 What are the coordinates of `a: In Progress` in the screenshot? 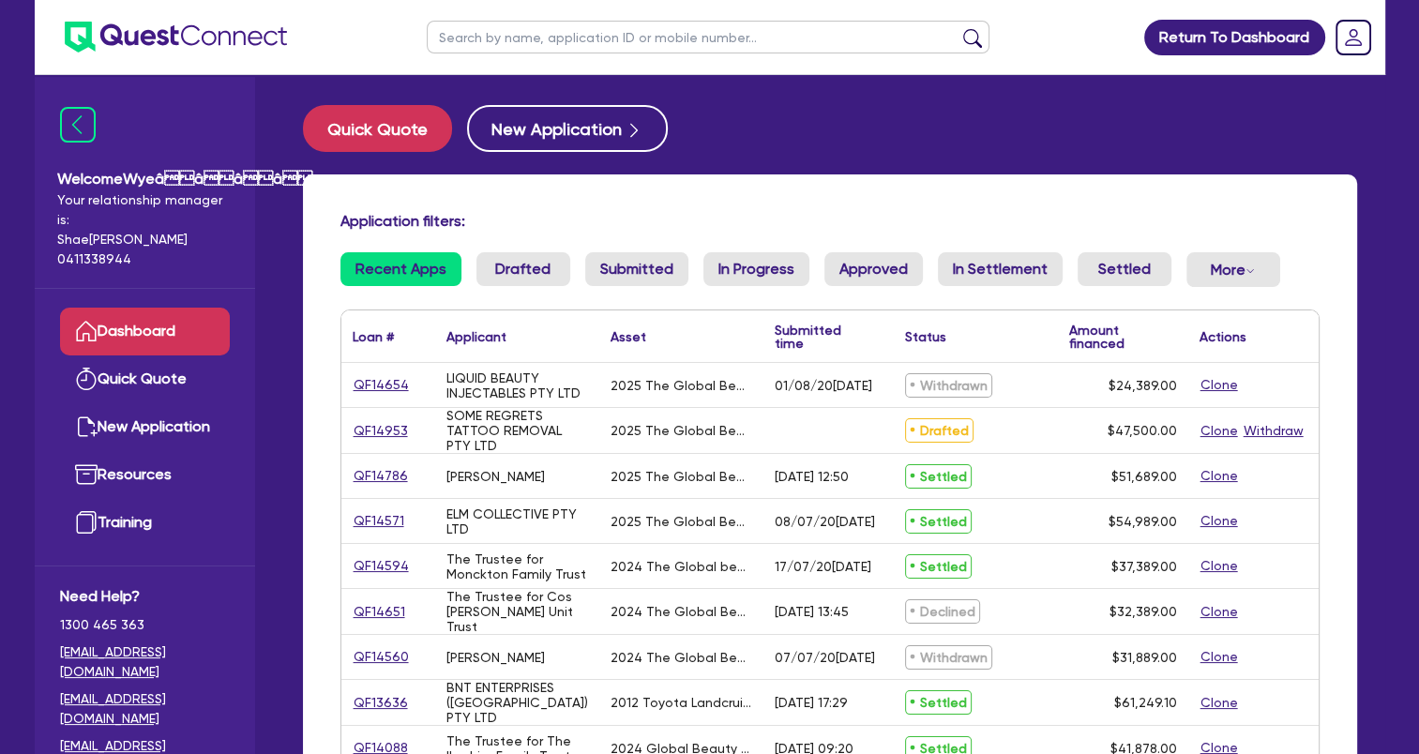 It's located at (756, 269).